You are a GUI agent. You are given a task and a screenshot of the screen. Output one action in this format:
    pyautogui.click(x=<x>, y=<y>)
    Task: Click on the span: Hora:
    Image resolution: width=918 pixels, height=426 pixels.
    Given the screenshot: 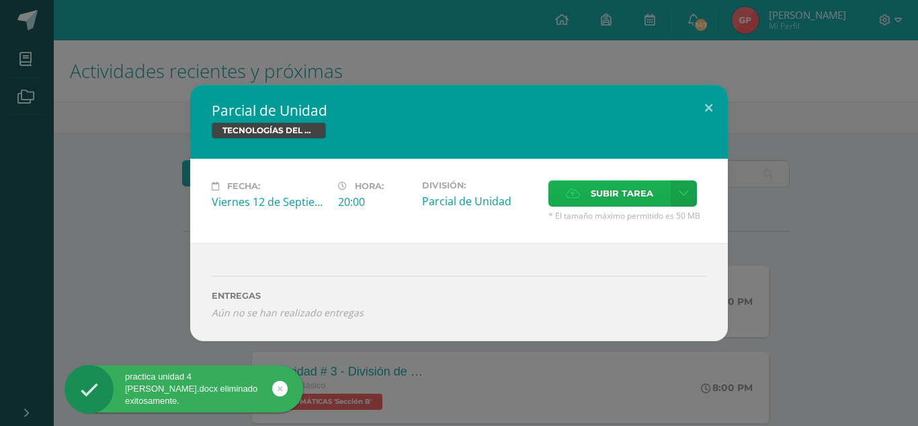 What is the action you would take?
    pyautogui.click(x=369, y=186)
    